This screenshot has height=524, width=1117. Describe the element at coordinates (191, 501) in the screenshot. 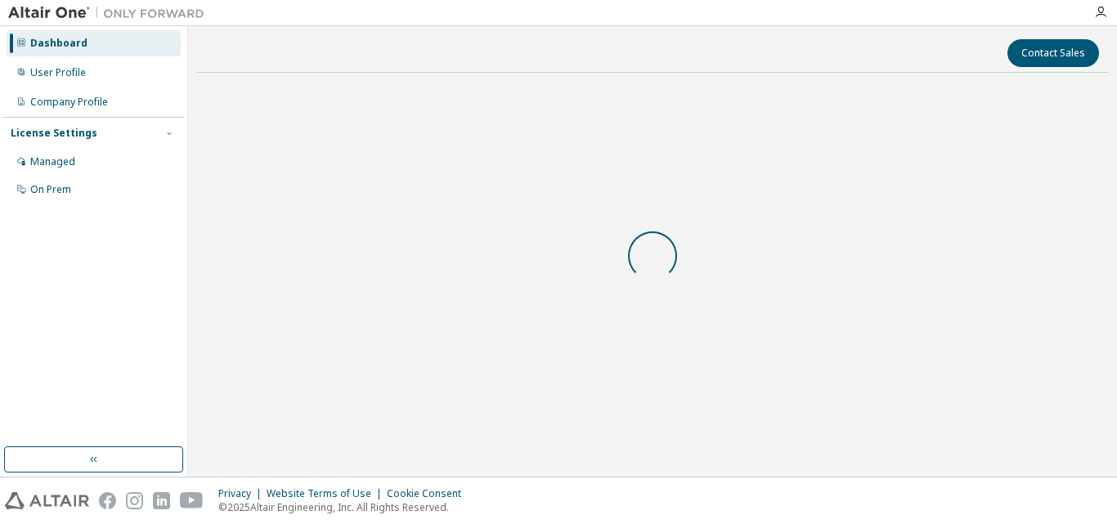

I see `img: youtube.svg` at that location.